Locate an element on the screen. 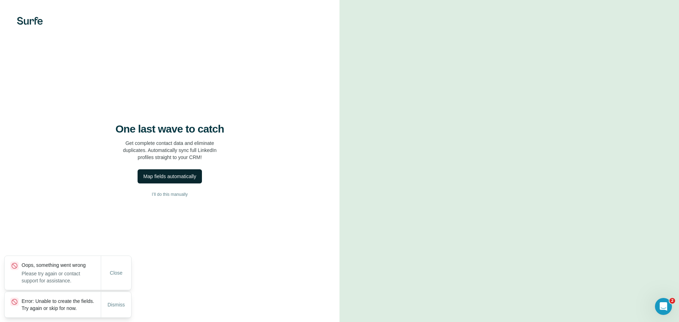 This screenshot has width=679, height=322. span: Dismiss is located at coordinates (116, 305).